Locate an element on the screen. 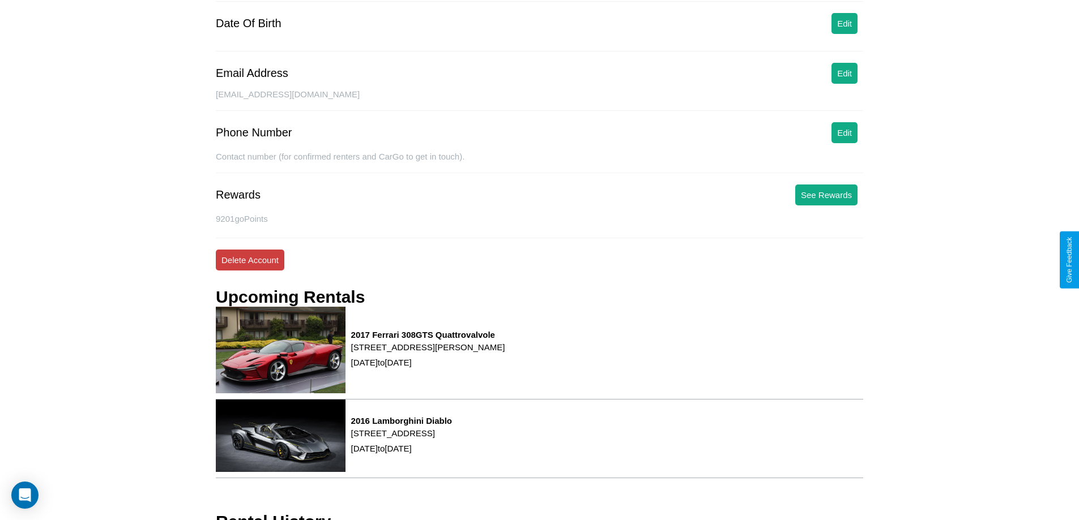 This screenshot has height=520, width=1079. h3: 2017 Ferrari 308GTS Quattrovalvole is located at coordinates (428, 335).